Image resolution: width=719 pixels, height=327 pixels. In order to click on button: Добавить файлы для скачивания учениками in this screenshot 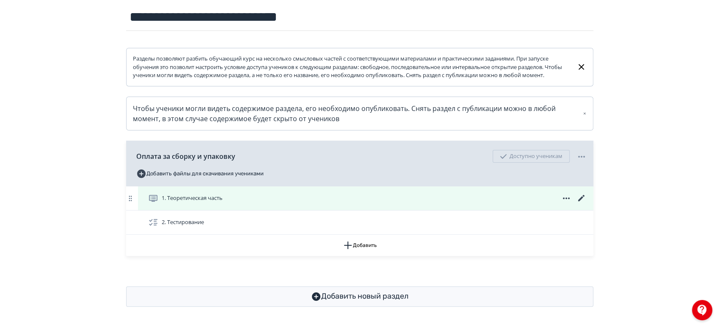, I will do `click(200, 174)`.